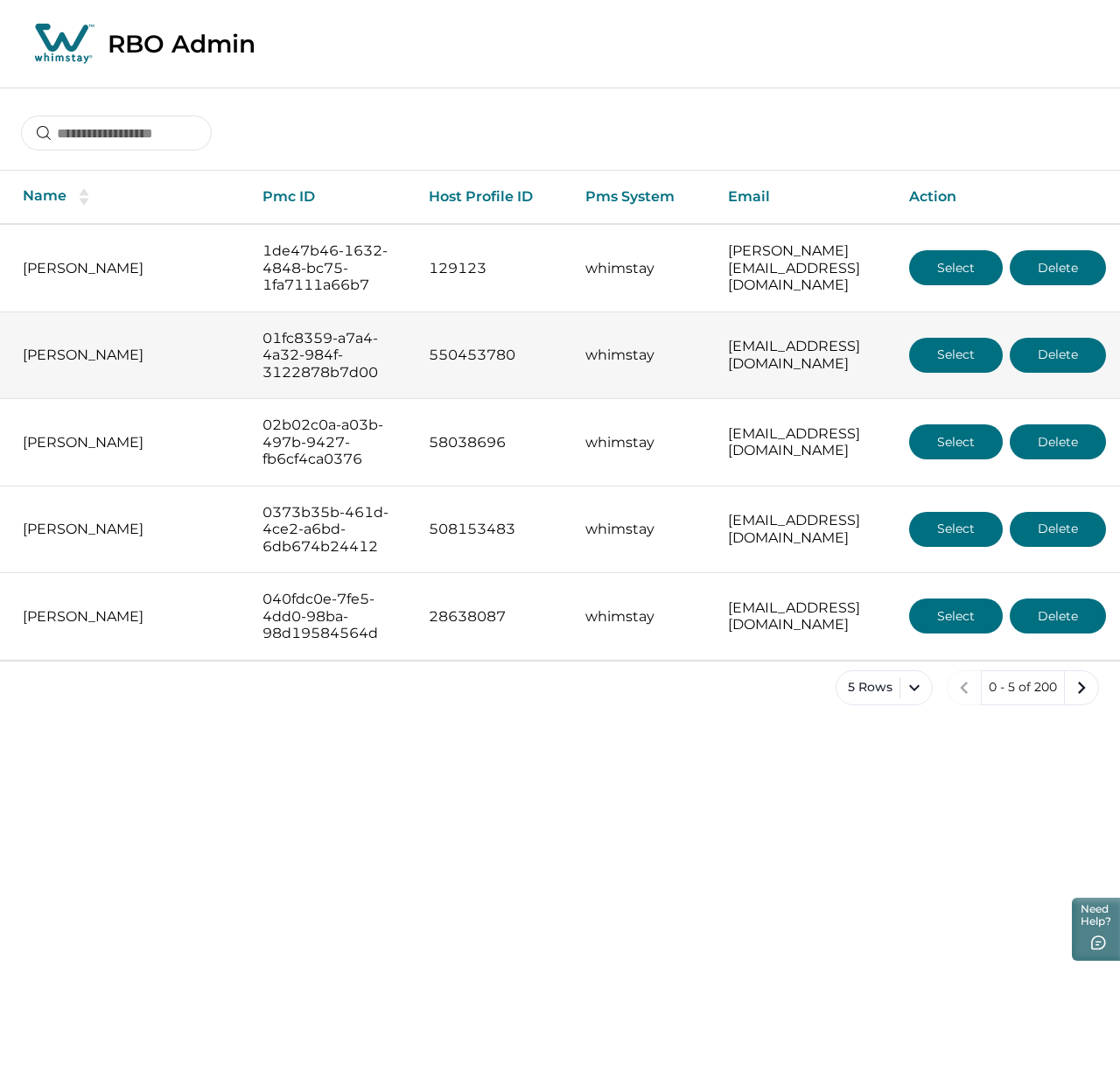  What do you see at coordinates (493, 530) in the screenshot?
I see `p: 508153483` at bounding box center [493, 530].